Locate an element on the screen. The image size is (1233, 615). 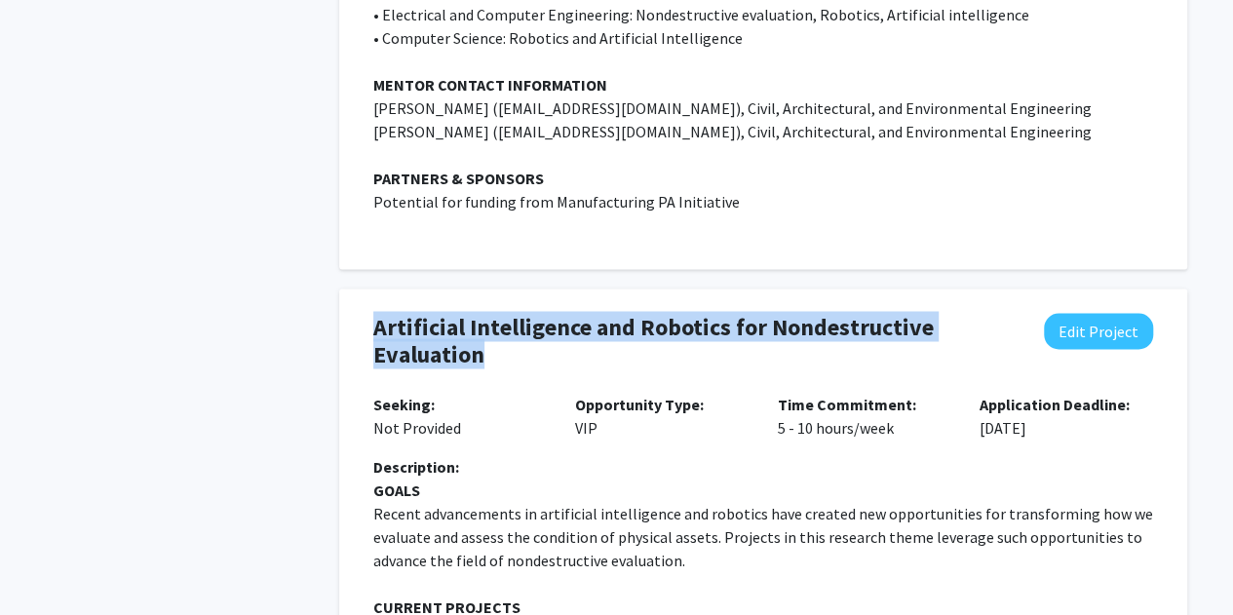
p: VIP is located at coordinates (662, 415).